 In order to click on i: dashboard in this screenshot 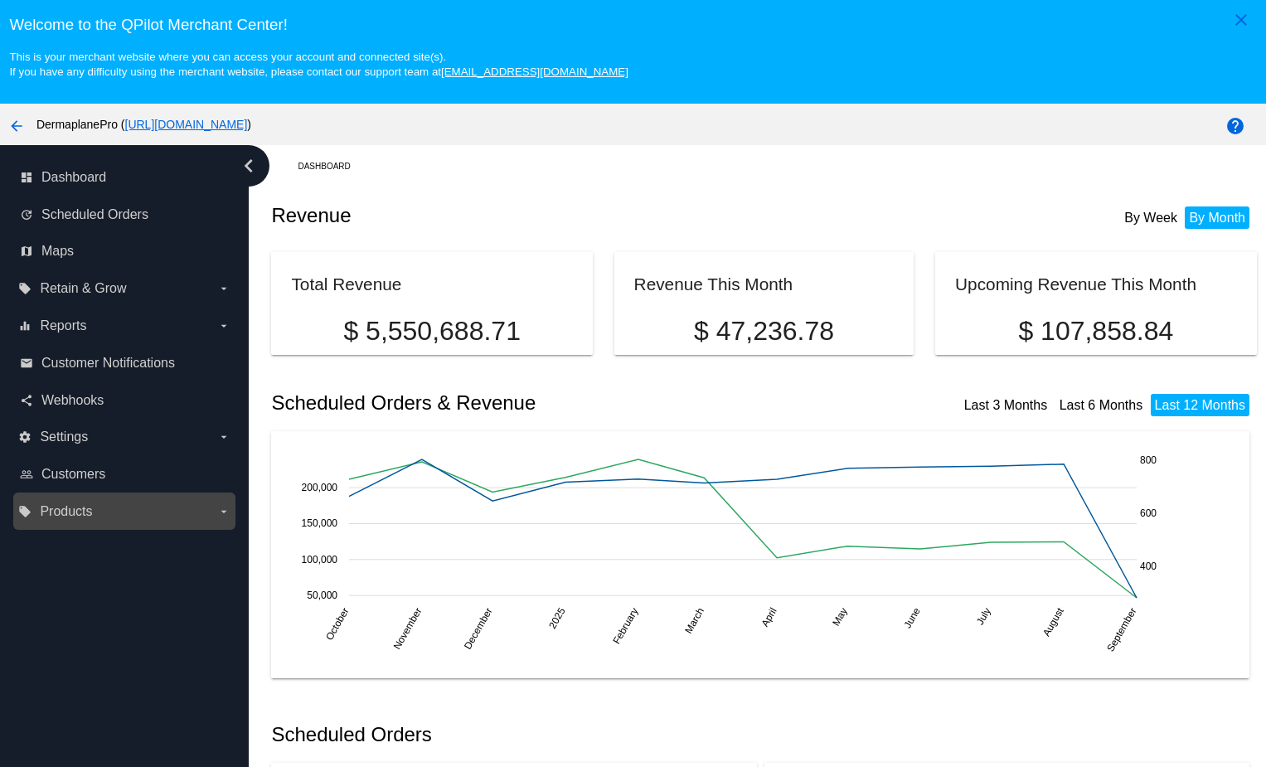, I will do `click(27, 177)`.